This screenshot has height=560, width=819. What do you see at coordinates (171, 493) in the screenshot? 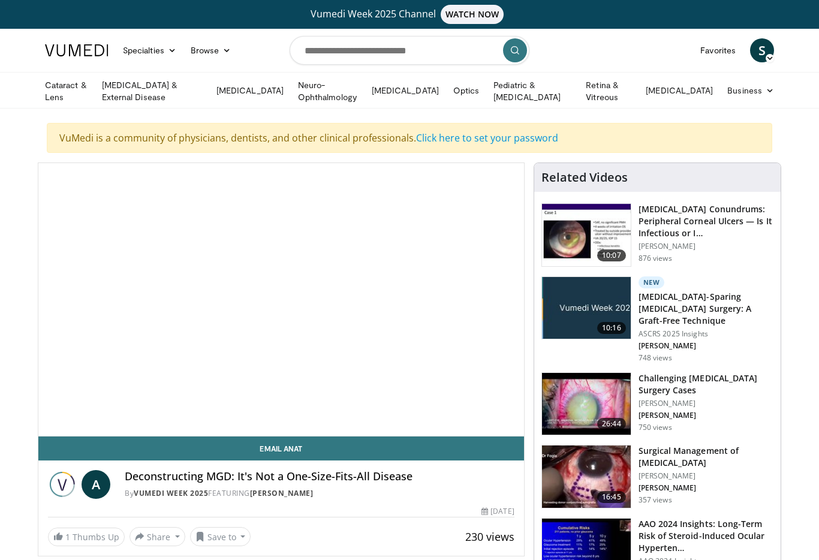
I see `a: Vumedi Week 2025` at bounding box center [171, 493].